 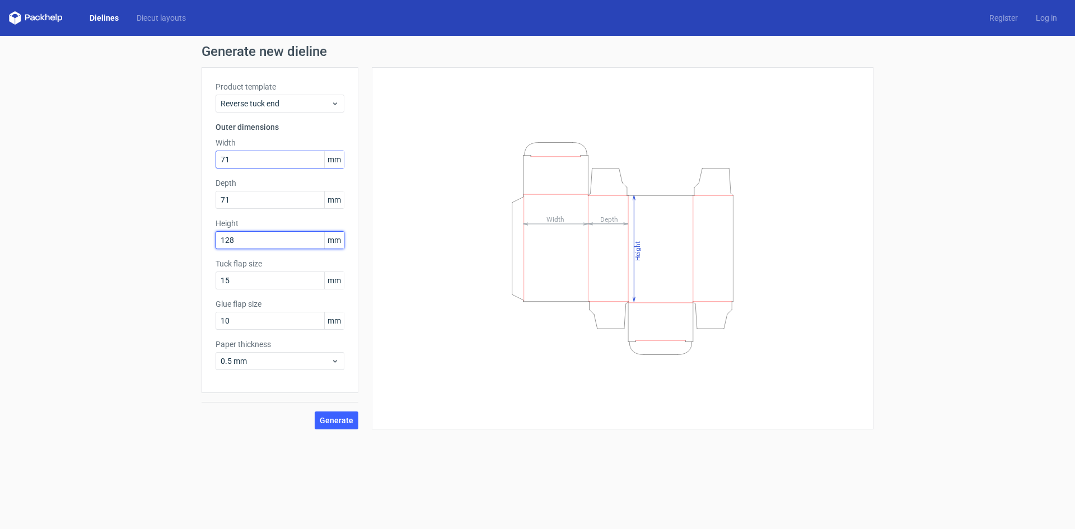 What do you see at coordinates (337, 421) in the screenshot?
I see `button: Generate` at bounding box center [337, 421].